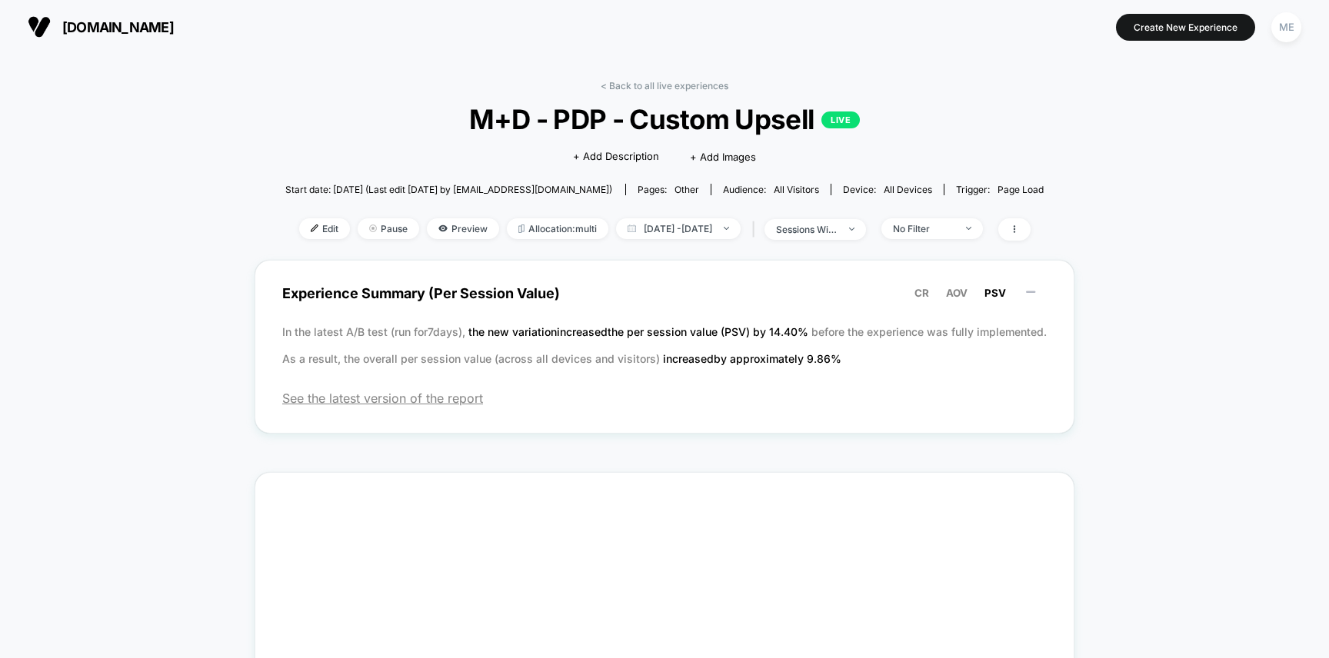 Image resolution: width=1329 pixels, height=658 pixels. Describe the element at coordinates (1000, 189) in the screenshot. I see `div: Trigger:` at that location.